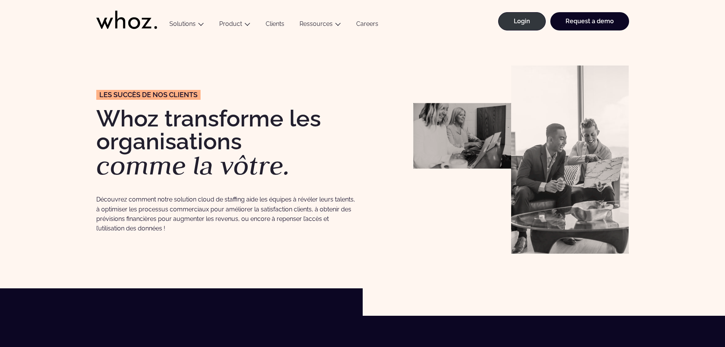  I want to click on a: Ressources, so click(316, 24).